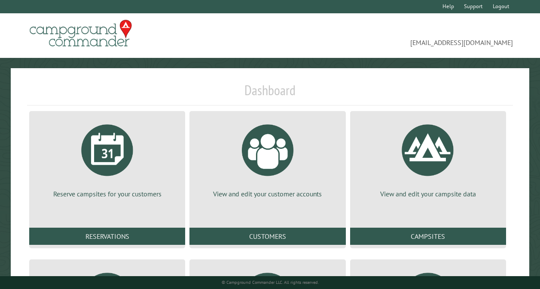 This screenshot has width=540, height=289. I want to click on a: View and edit your campsite data, so click(428, 158).